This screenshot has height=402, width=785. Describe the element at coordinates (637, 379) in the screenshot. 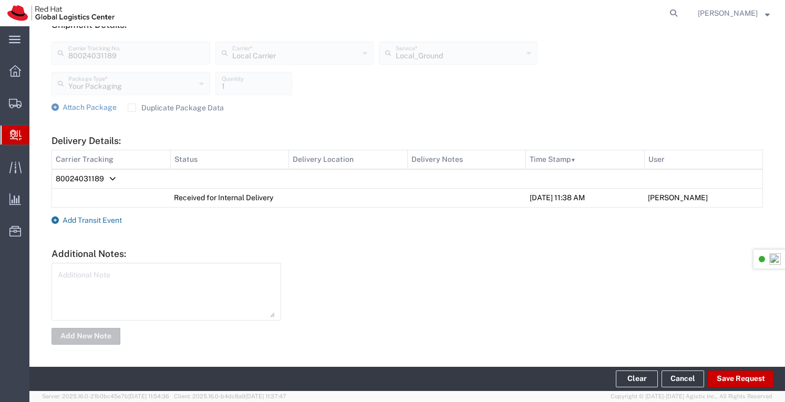

I see `button: Clear` at that location.